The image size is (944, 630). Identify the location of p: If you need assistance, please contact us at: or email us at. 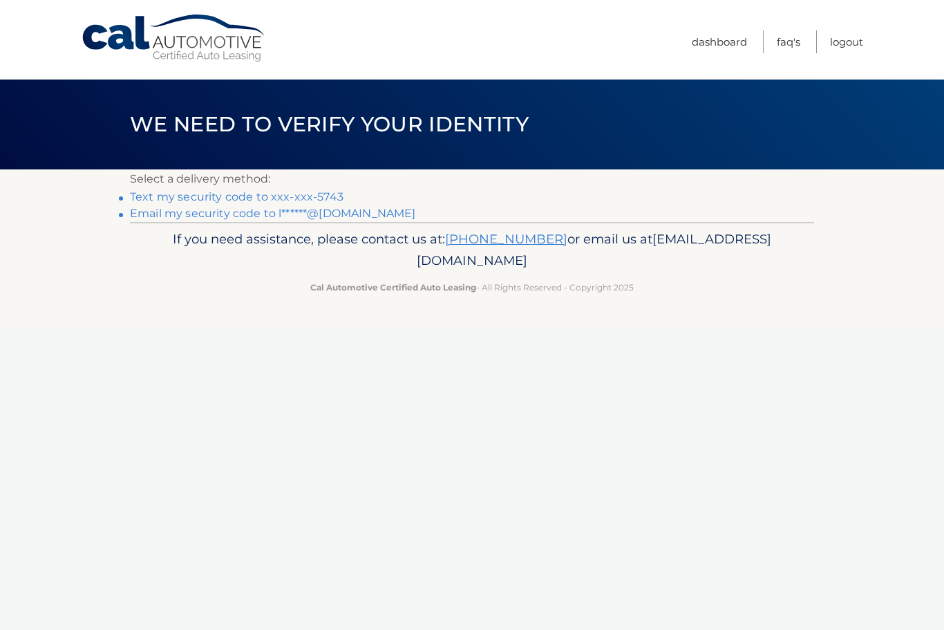
(472, 250).